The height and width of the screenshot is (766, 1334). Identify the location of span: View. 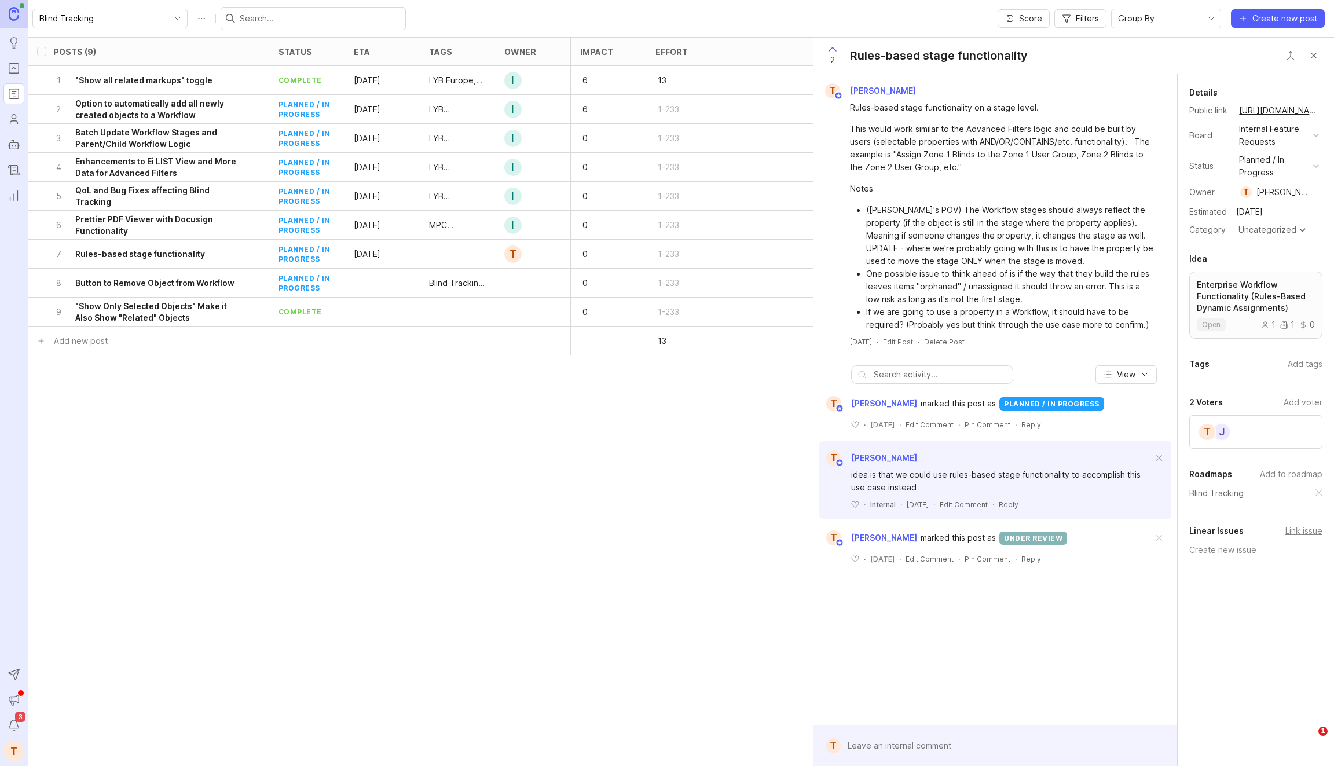
(1126, 375).